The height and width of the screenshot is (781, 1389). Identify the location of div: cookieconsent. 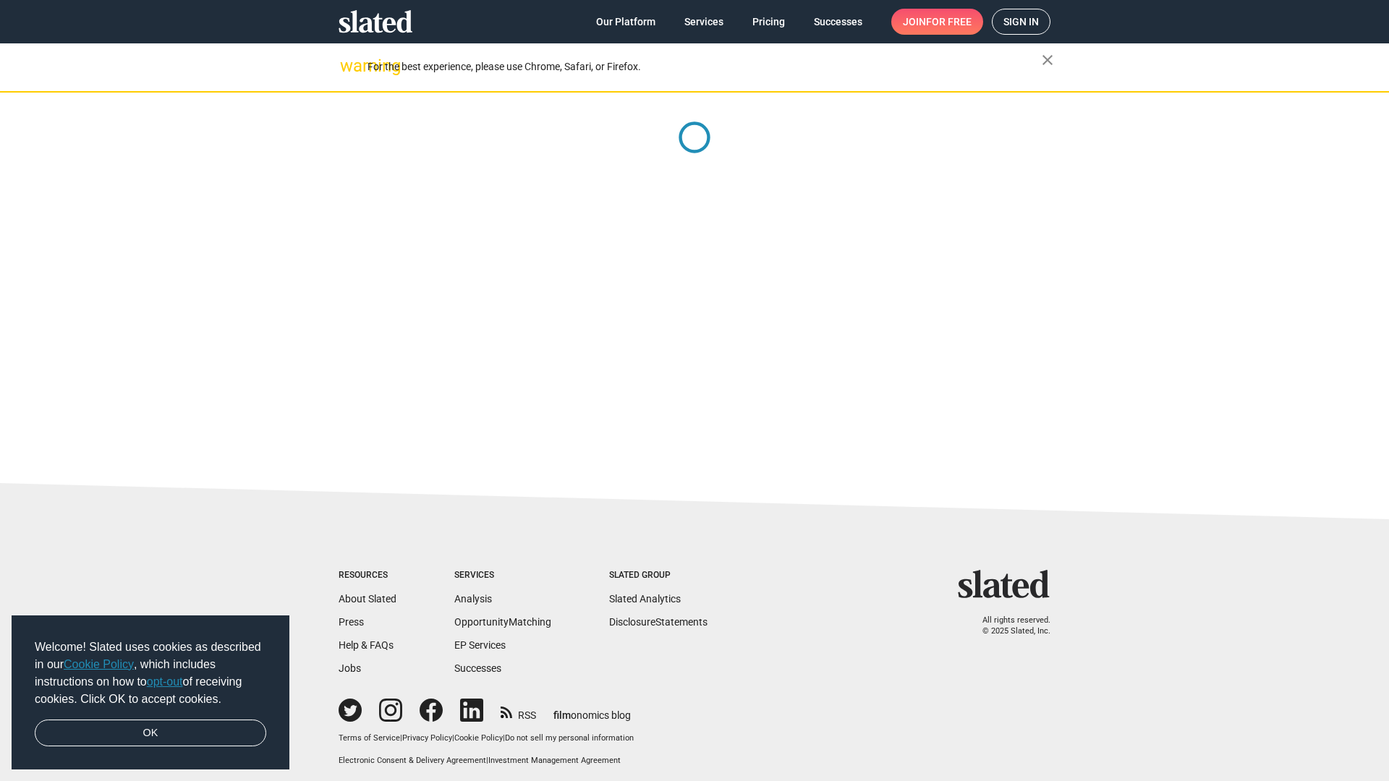
(150, 693).